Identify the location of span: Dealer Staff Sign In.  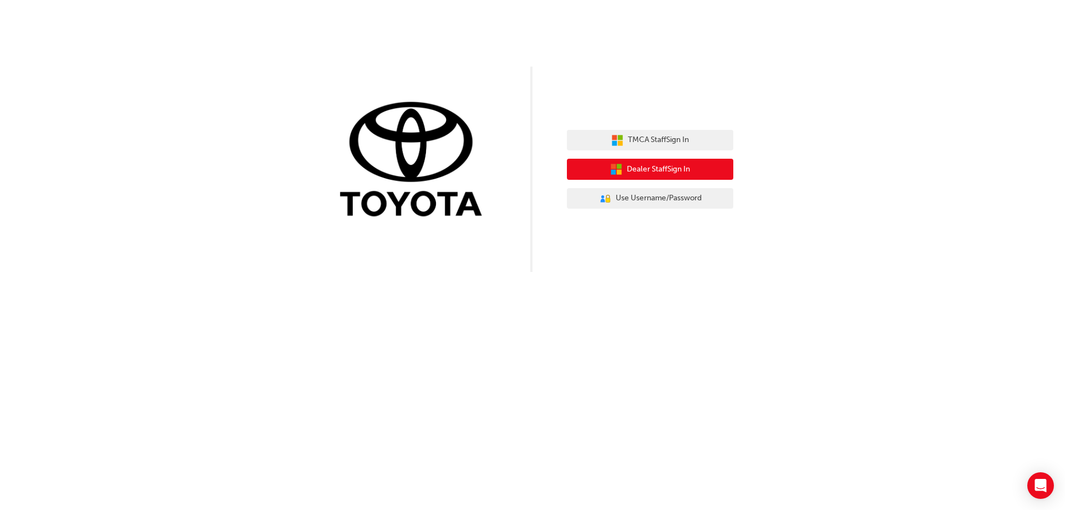
(658, 169).